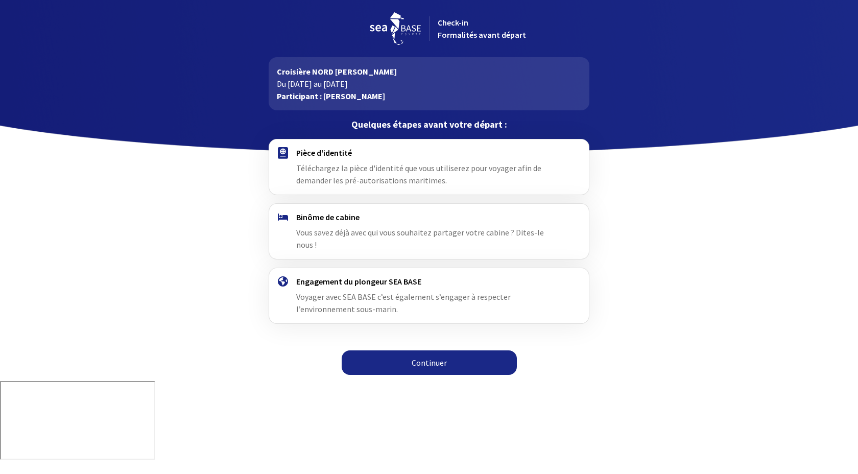 The width and height of the screenshot is (858, 474). I want to click on img: engagement.svg, so click(283, 281).